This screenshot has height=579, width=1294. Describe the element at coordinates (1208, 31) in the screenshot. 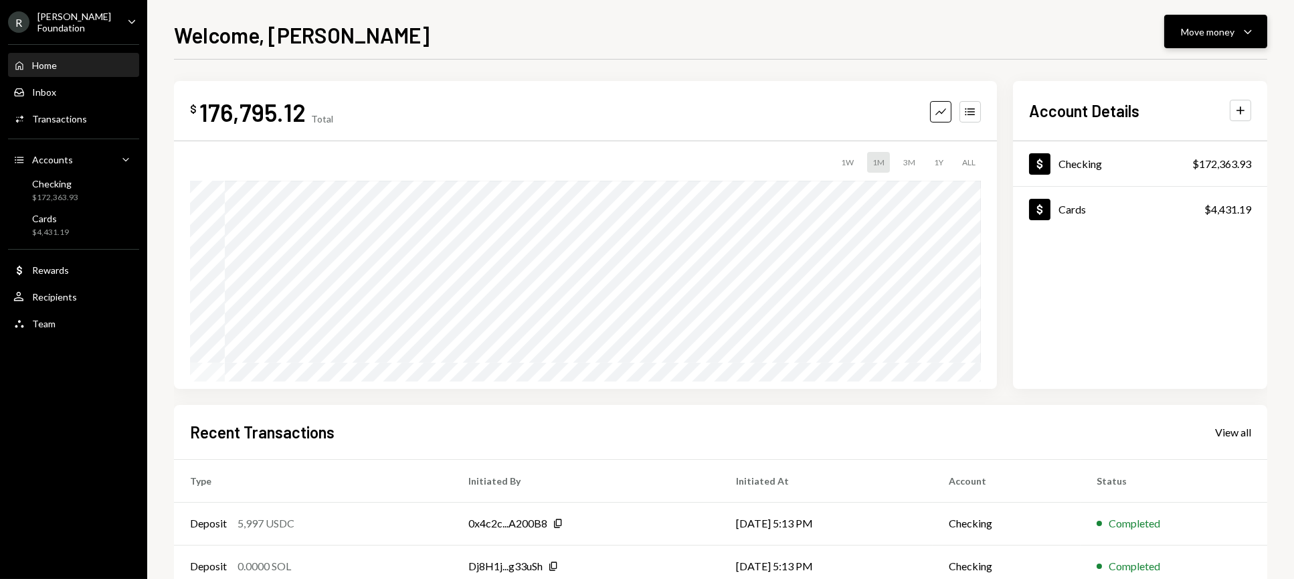

I see `div: Move money` at that location.